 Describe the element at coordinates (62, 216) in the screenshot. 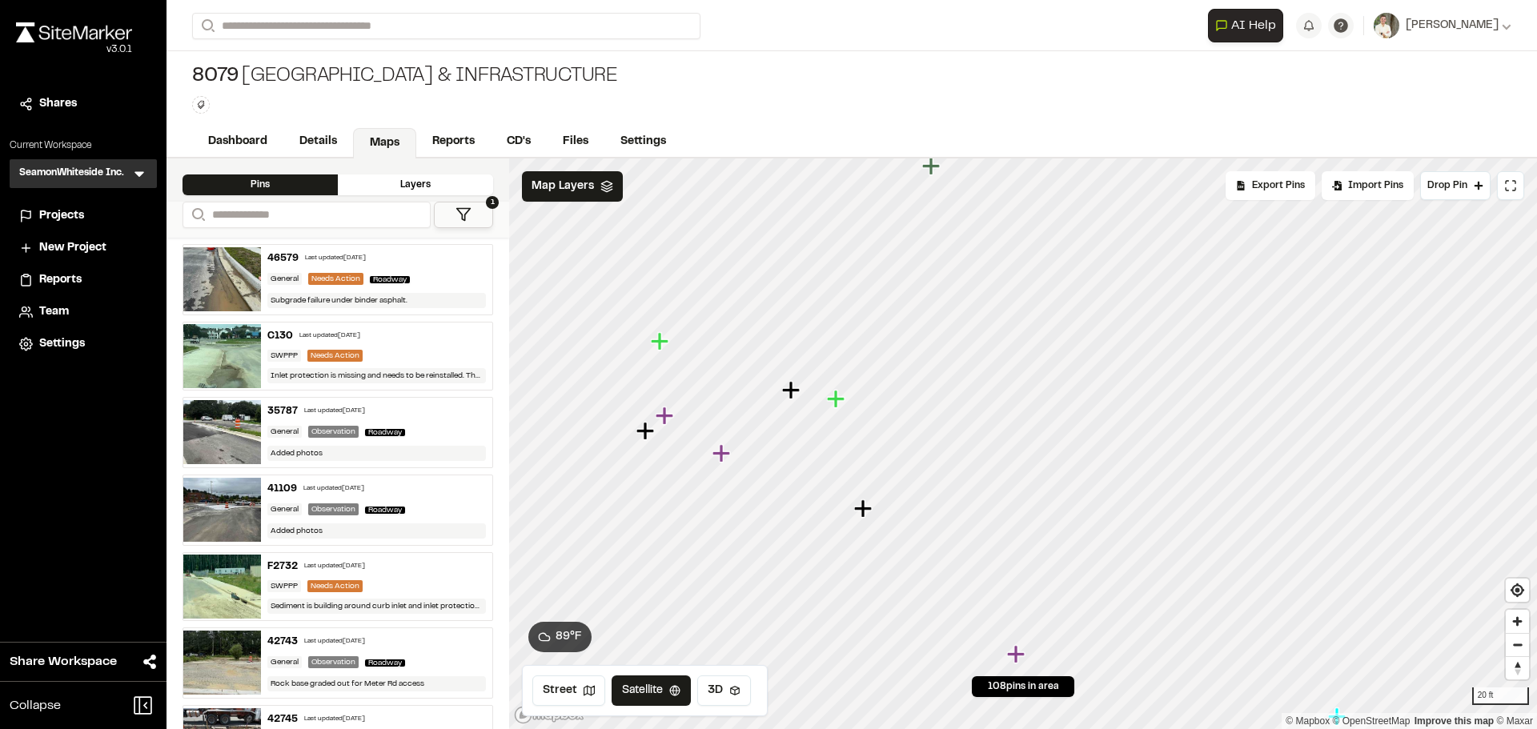

I see `span: Projects` at that location.